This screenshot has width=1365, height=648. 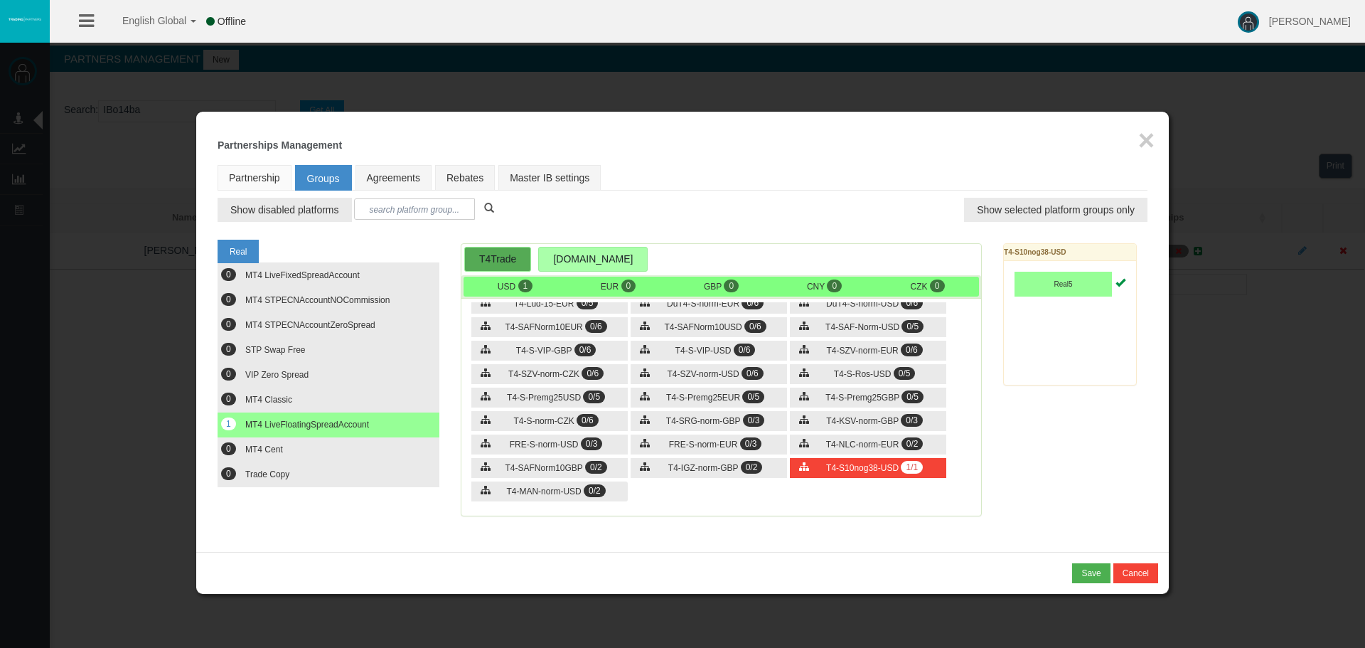 What do you see at coordinates (329, 275) in the screenshot?
I see `button: 0 MT4 LiveFixedSpreadAccount` at bounding box center [329, 275].